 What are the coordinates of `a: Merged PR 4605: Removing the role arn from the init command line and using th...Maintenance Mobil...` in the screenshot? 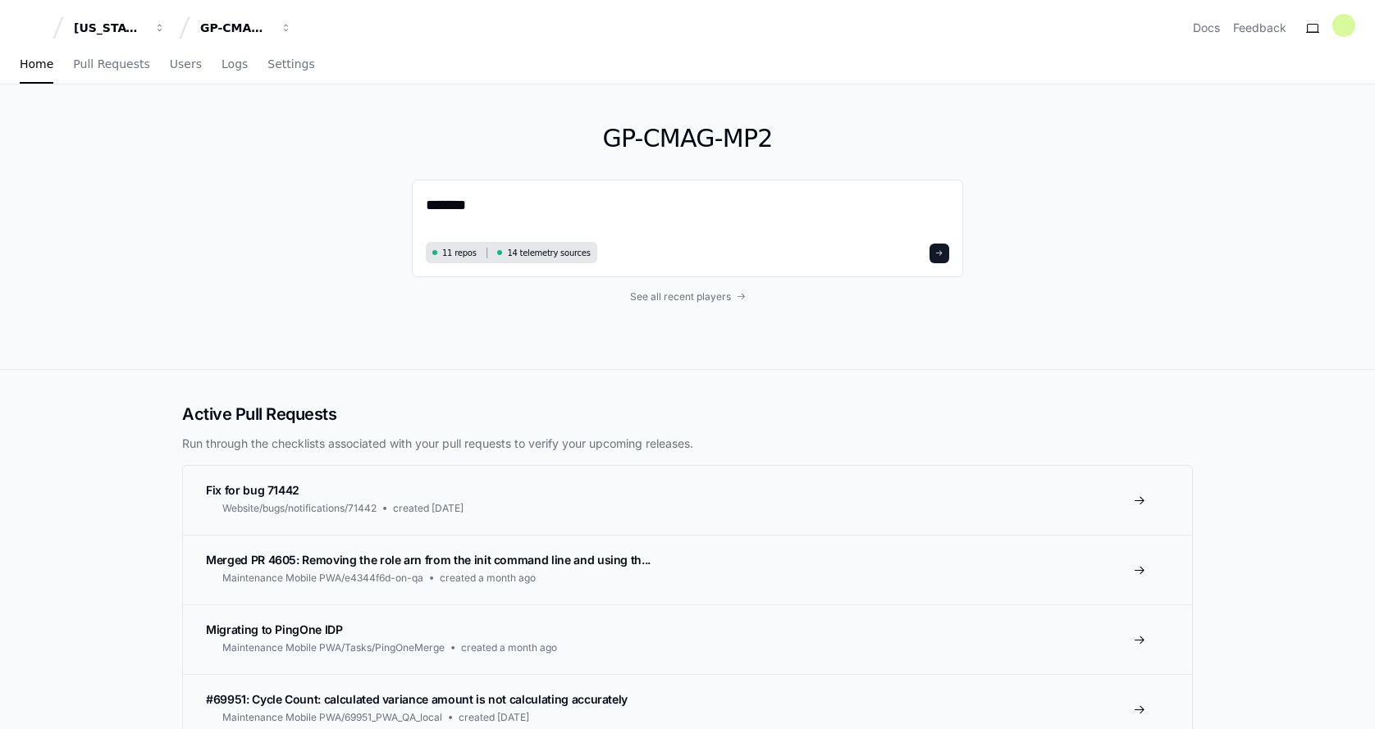 It's located at (687, 569).